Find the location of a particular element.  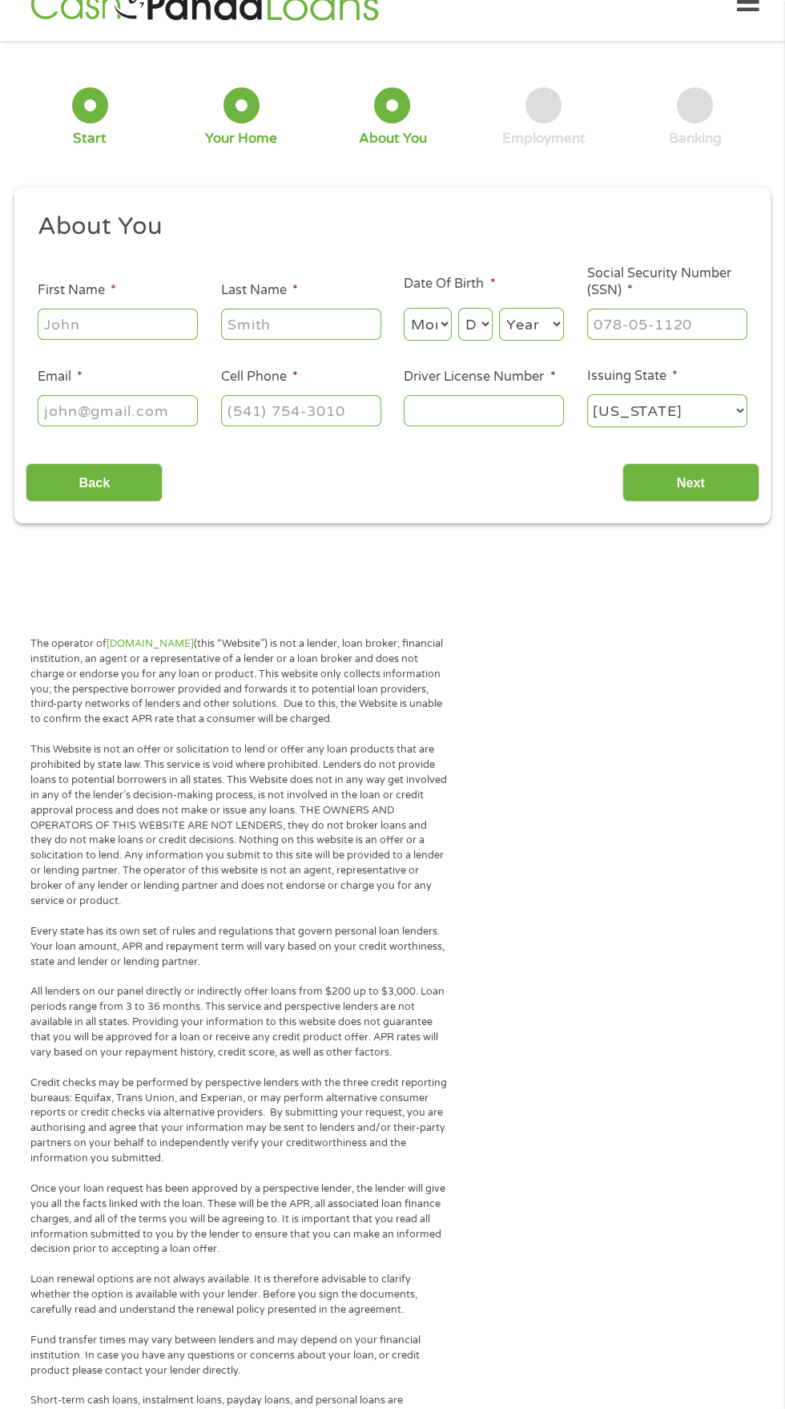

input: Back is located at coordinates (94, 482).